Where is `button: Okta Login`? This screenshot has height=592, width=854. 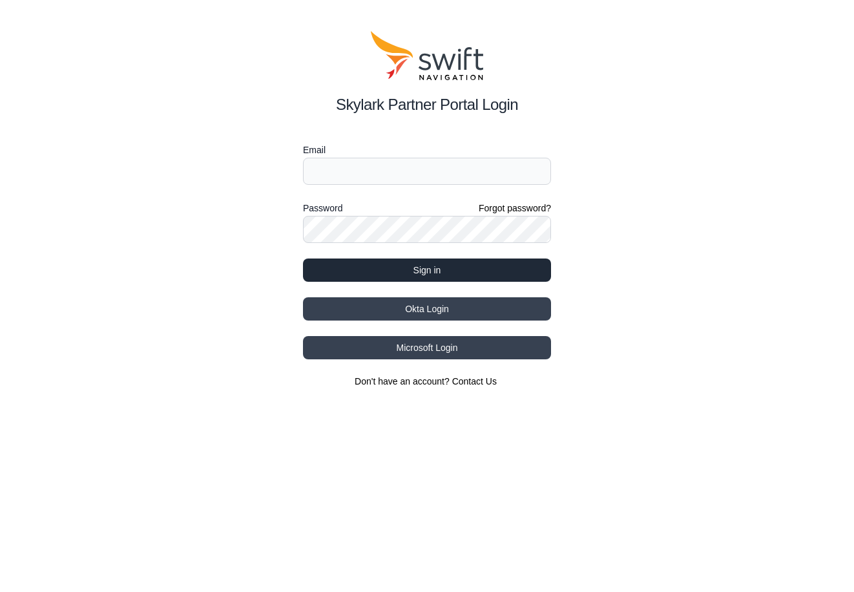 button: Okta Login is located at coordinates (427, 309).